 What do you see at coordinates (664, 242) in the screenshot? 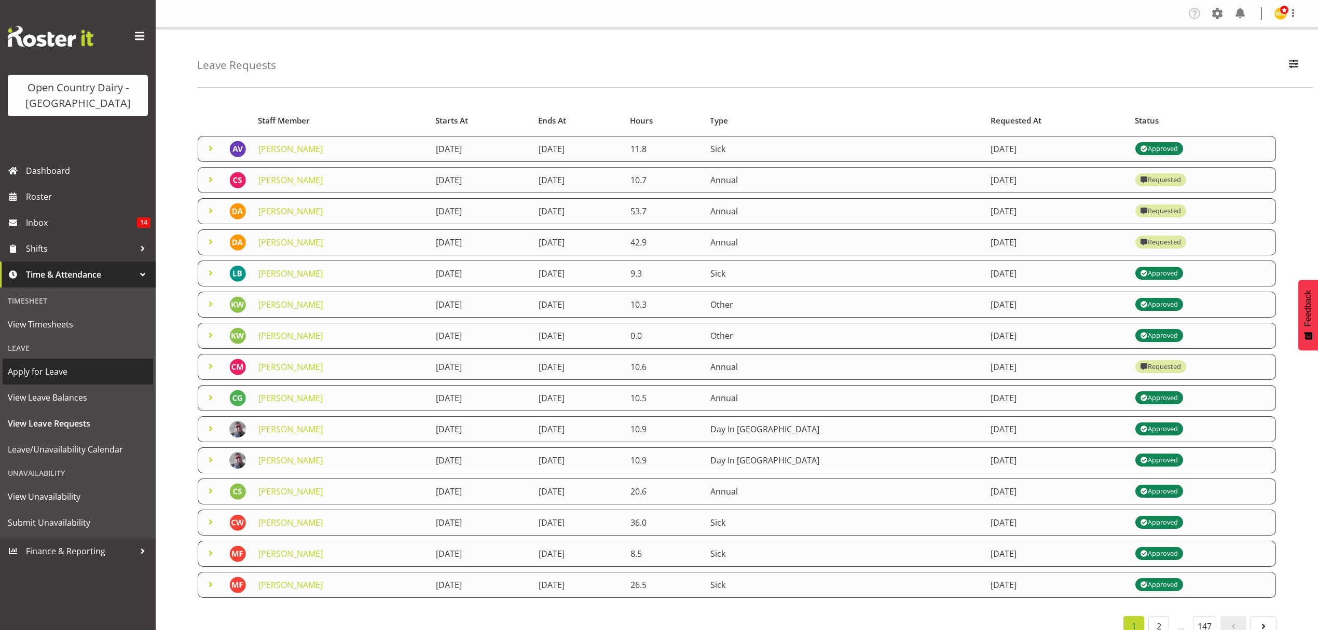
I see `td: 42.9` at bounding box center [664, 242].